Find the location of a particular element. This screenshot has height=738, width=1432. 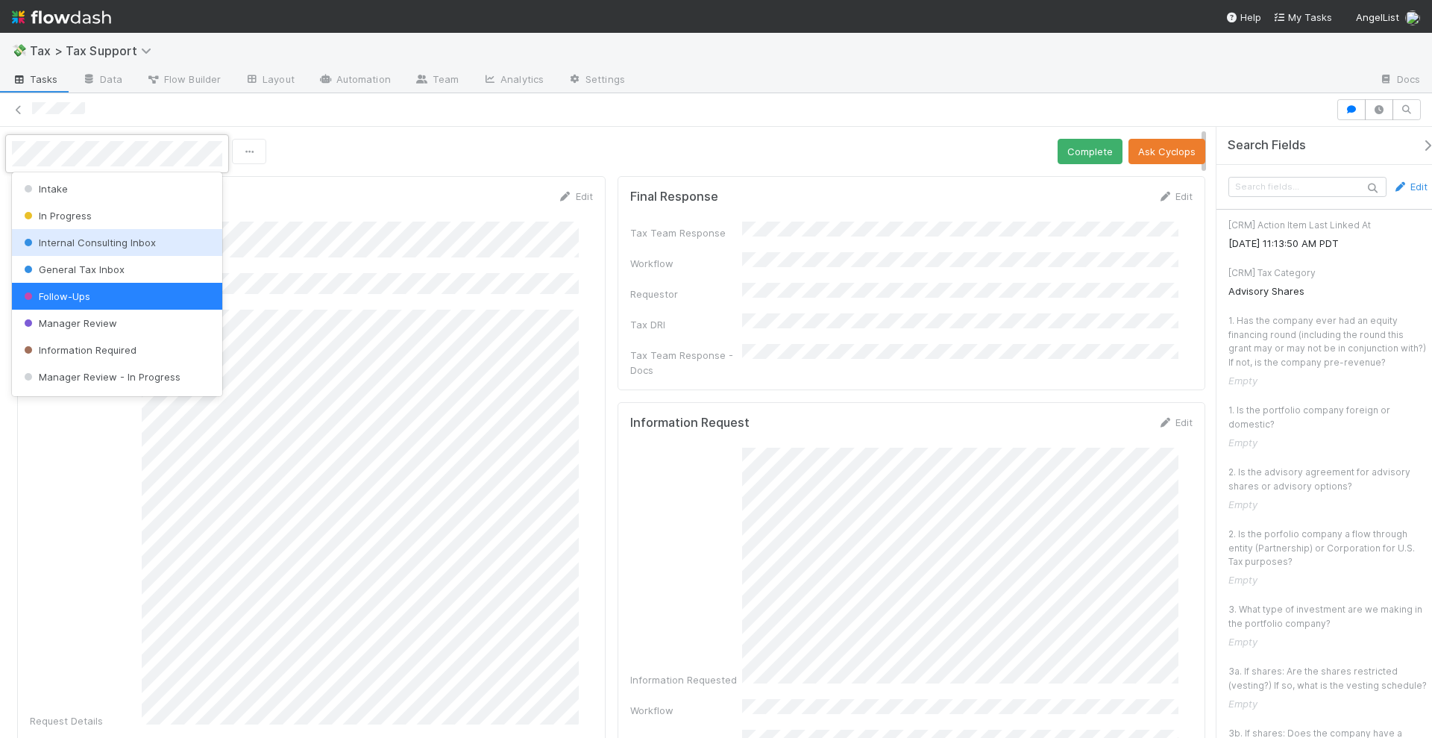

span: Follow-Ups is located at coordinates (55, 296).